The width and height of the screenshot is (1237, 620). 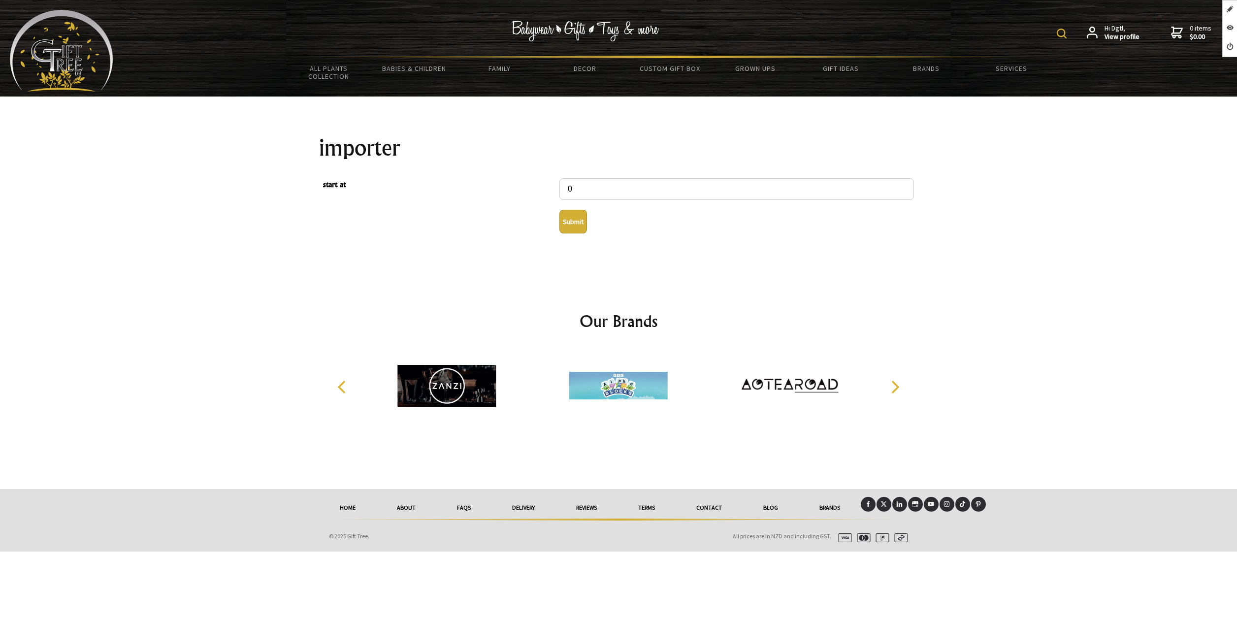 What do you see at coordinates (962, 504) in the screenshot?
I see `a: Tiktok` at bounding box center [962, 504].